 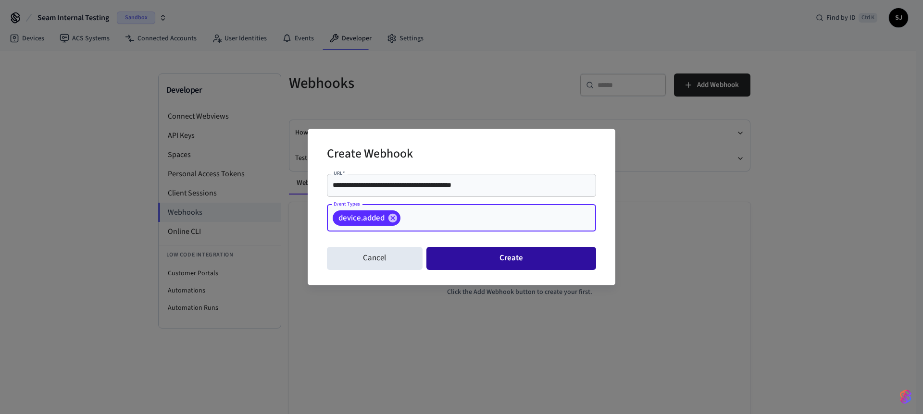 What do you see at coordinates (370, 155) in the screenshot?
I see `h2: Create Webhook` at bounding box center [370, 155].